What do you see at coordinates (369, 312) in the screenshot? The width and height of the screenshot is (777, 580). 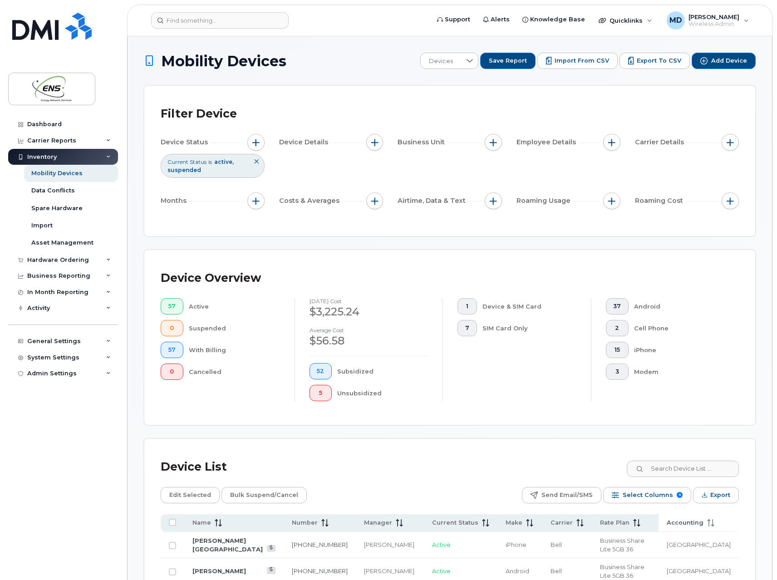 I see `div: $3,225.24` at bounding box center [369, 312].